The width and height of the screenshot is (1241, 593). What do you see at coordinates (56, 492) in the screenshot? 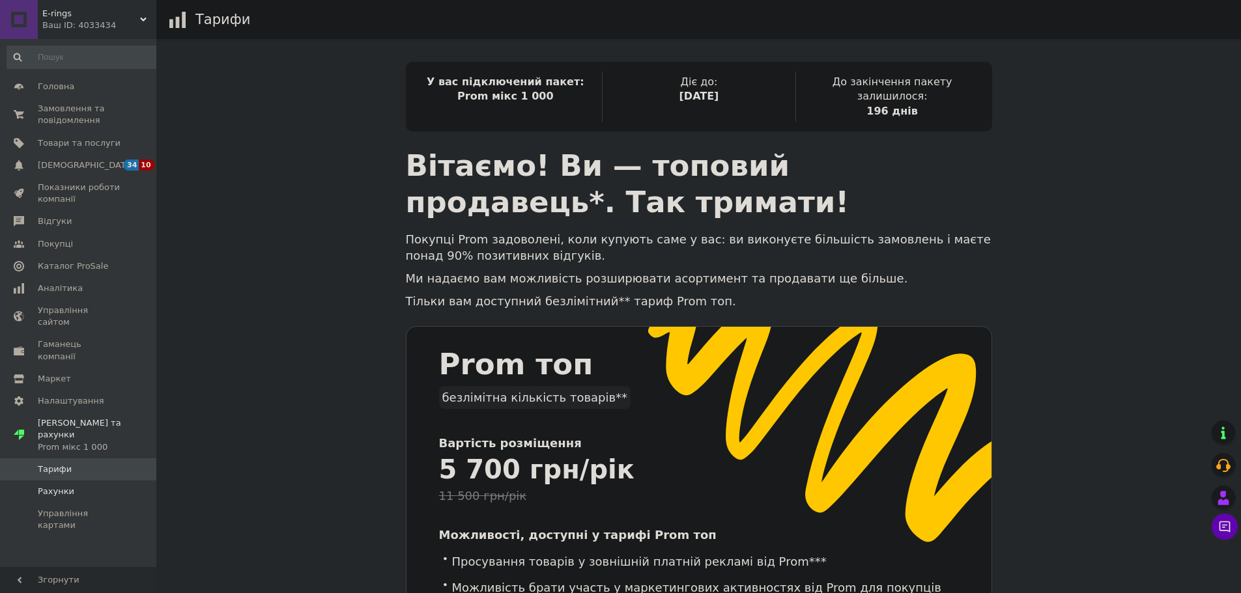
I see `span: Рахунки` at bounding box center [56, 492].